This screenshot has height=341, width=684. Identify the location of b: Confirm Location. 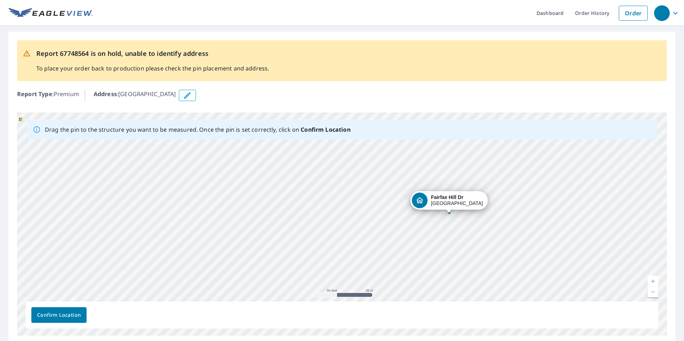
(325, 130).